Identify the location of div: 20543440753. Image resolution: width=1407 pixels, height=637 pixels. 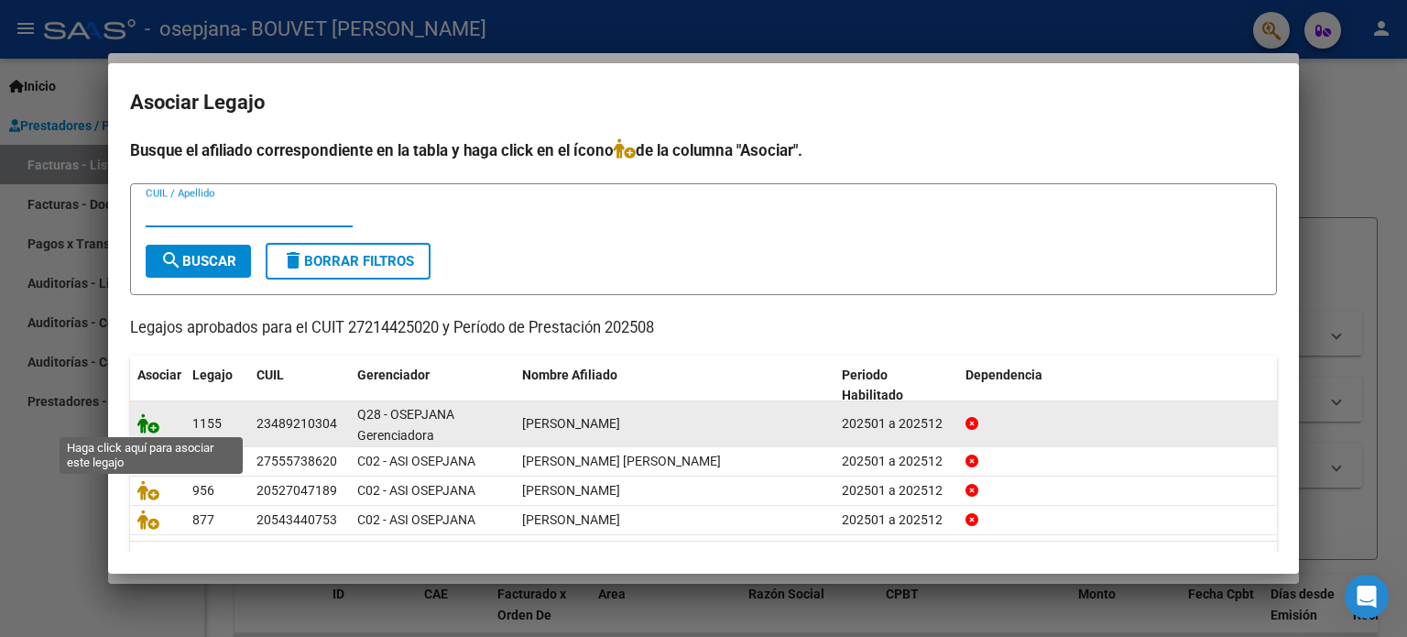
(297, 520).